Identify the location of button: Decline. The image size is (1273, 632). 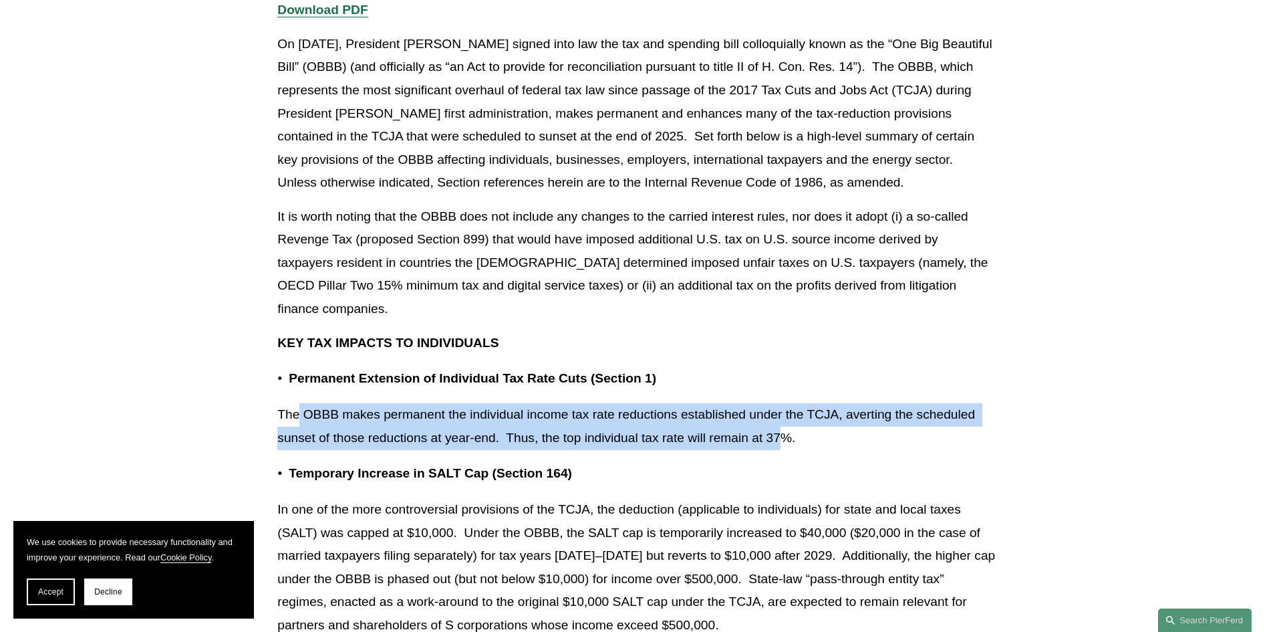
(108, 591).